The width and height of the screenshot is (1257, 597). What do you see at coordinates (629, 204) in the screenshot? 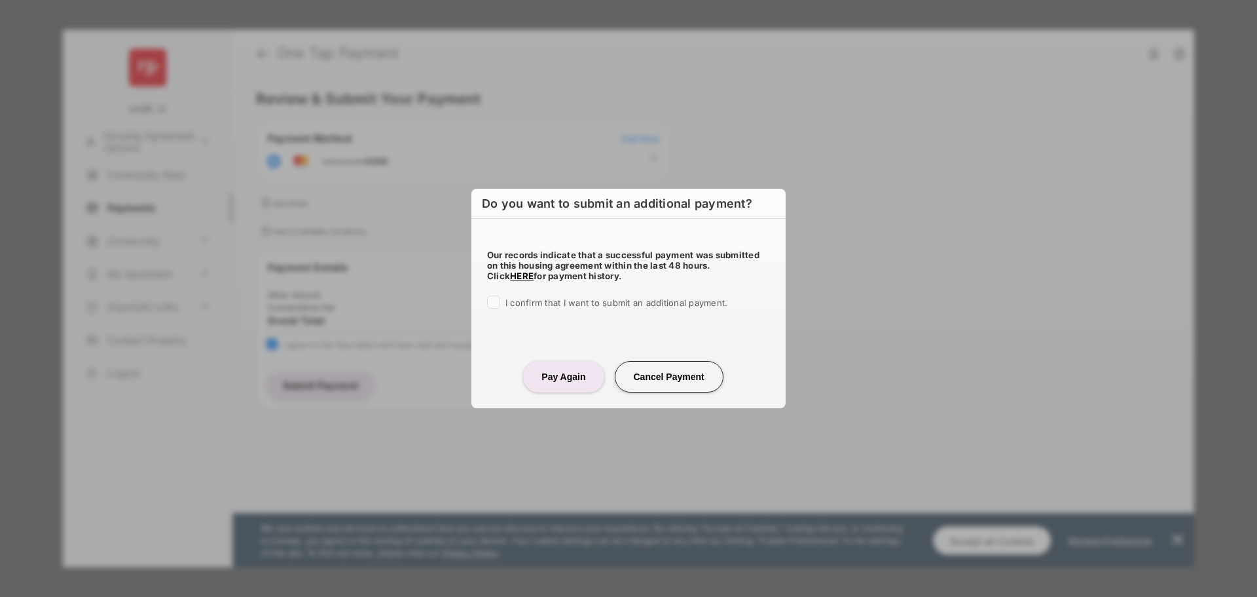
I see `h6: Do you want to submit an additional payment?` at bounding box center [629, 204].